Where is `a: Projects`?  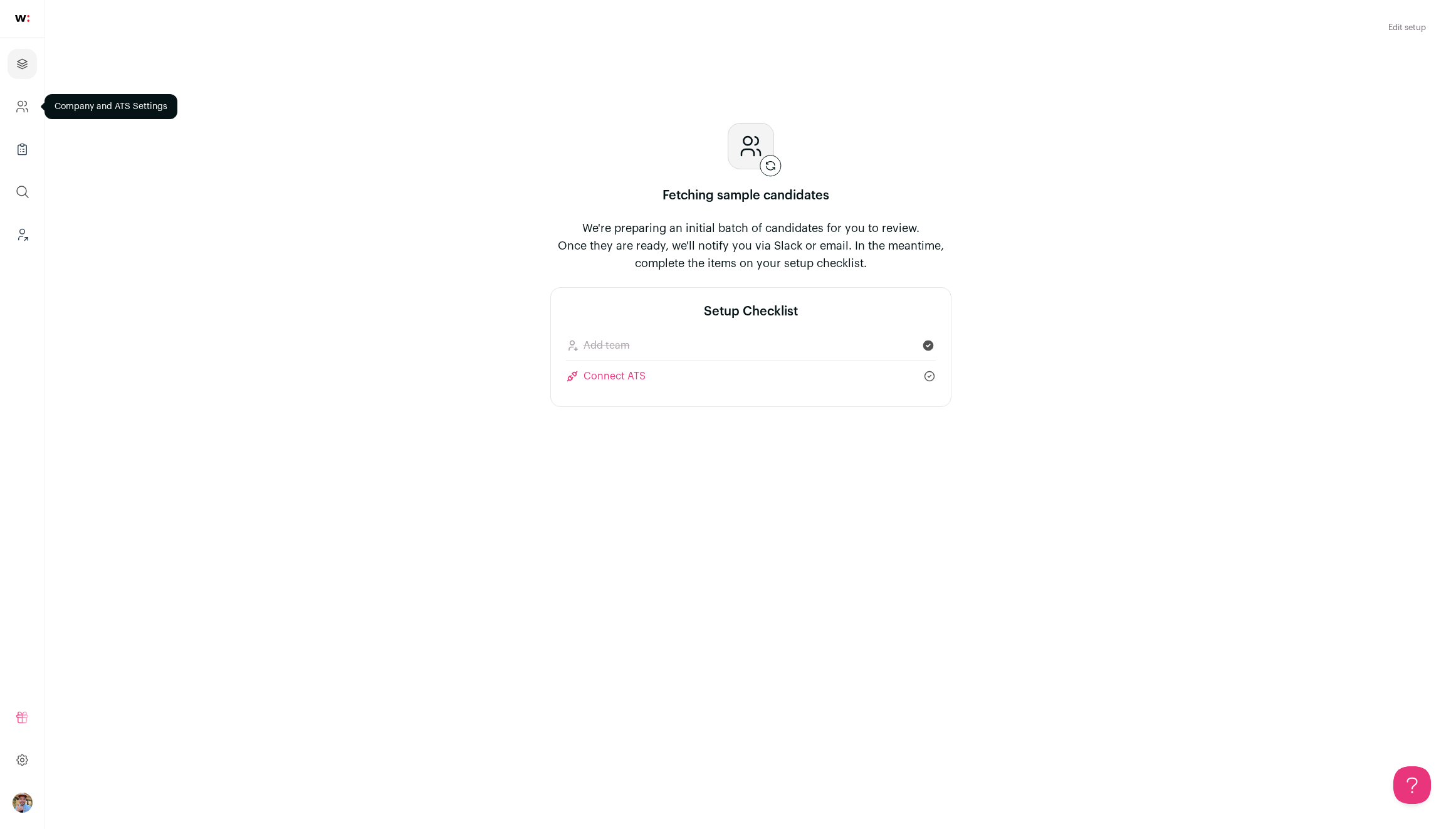 a: Projects is located at coordinates (22, 63).